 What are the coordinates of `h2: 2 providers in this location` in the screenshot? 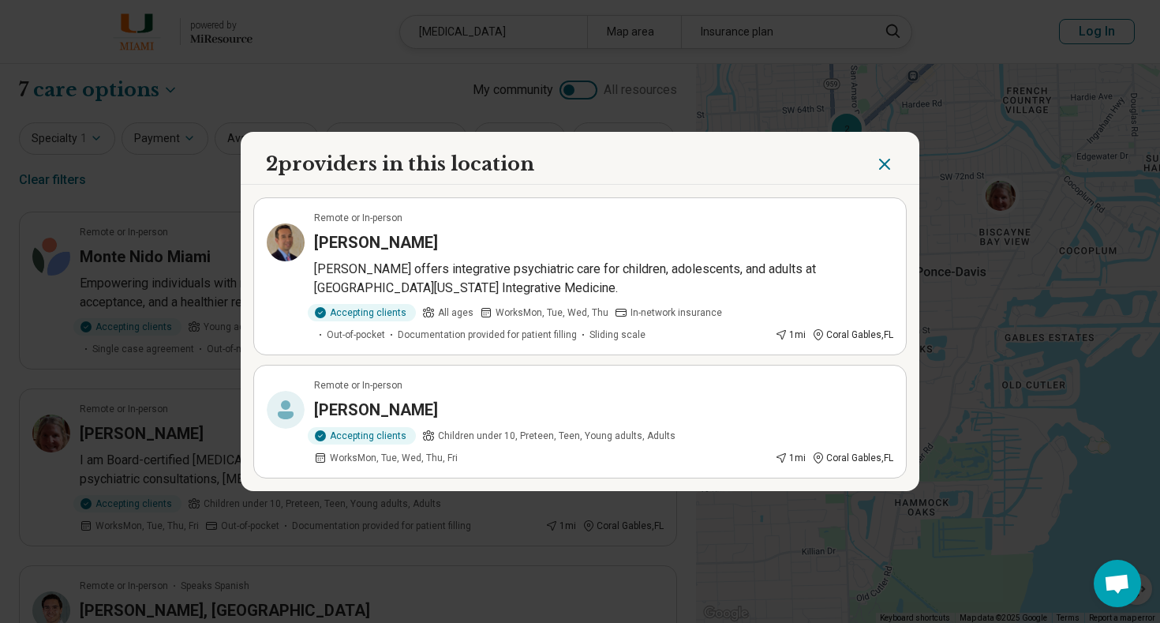 It's located at (400, 164).